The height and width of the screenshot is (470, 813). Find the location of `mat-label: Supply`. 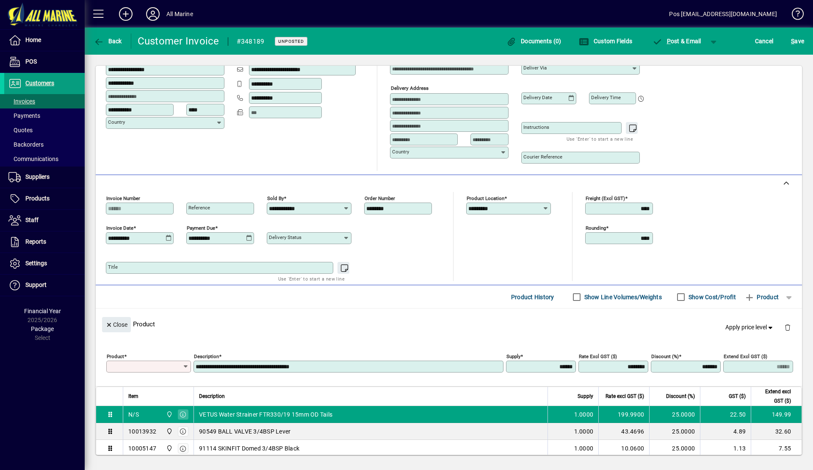

mat-label: Supply is located at coordinates (513, 356).